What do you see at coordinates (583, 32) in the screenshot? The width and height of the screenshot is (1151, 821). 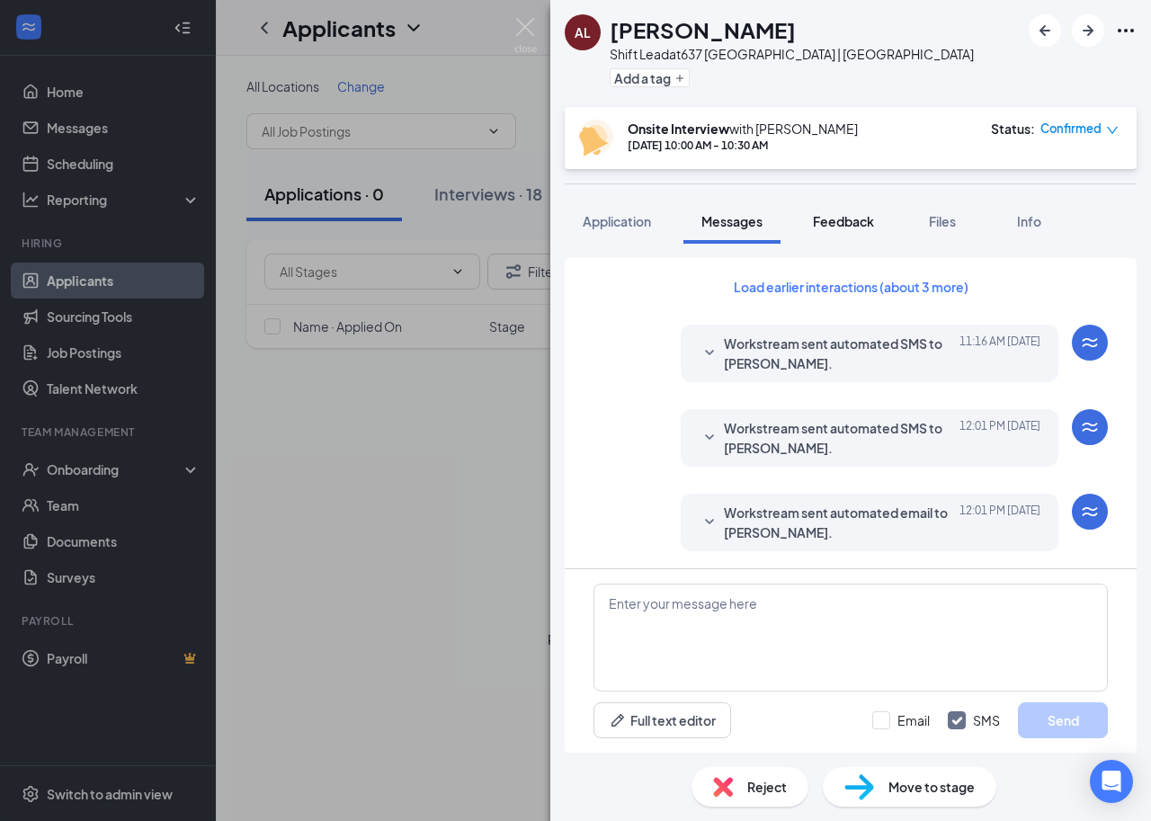 I see `div: AL` at bounding box center [583, 32].